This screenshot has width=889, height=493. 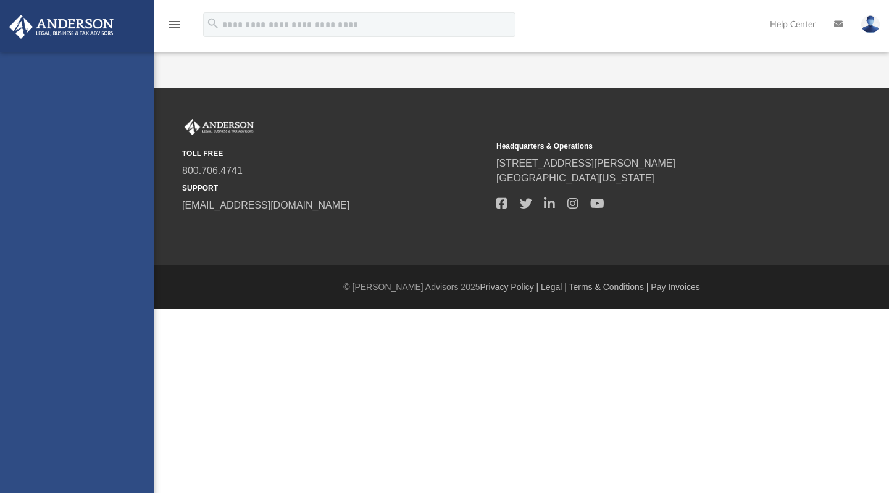 What do you see at coordinates (509, 287) in the screenshot?
I see `a: Privacy Policy |` at bounding box center [509, 287].